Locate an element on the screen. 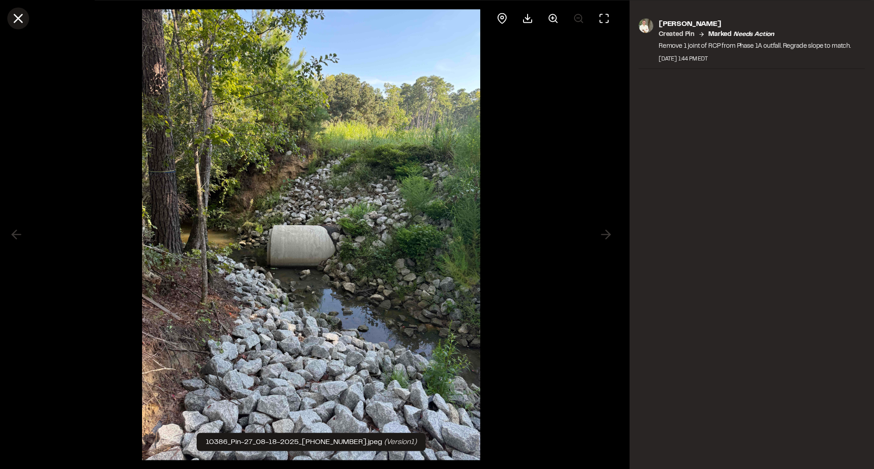  p: Marked is located at coordinates (741, 34).